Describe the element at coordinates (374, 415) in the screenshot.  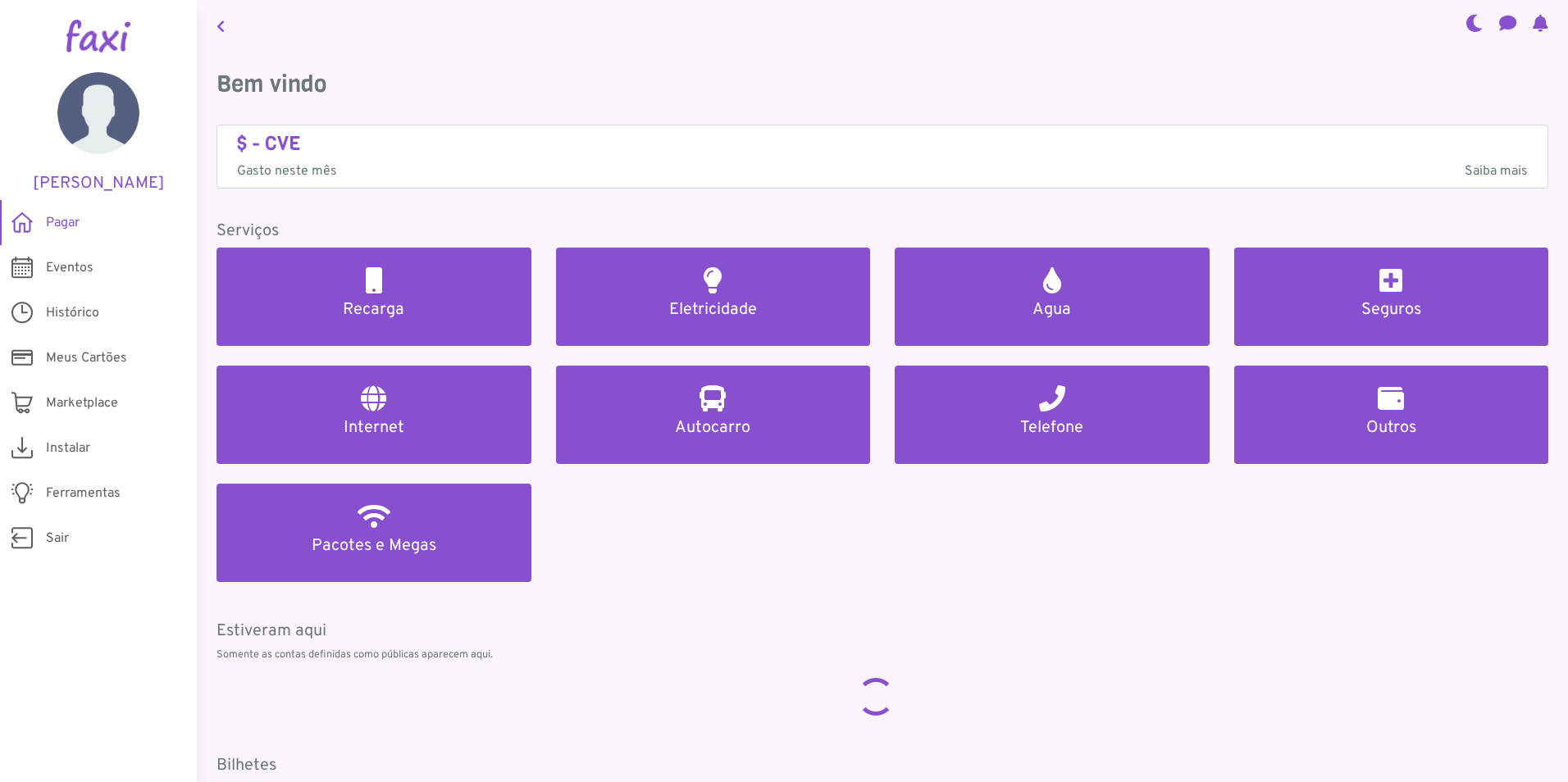
I see `a: Internet` at that location.